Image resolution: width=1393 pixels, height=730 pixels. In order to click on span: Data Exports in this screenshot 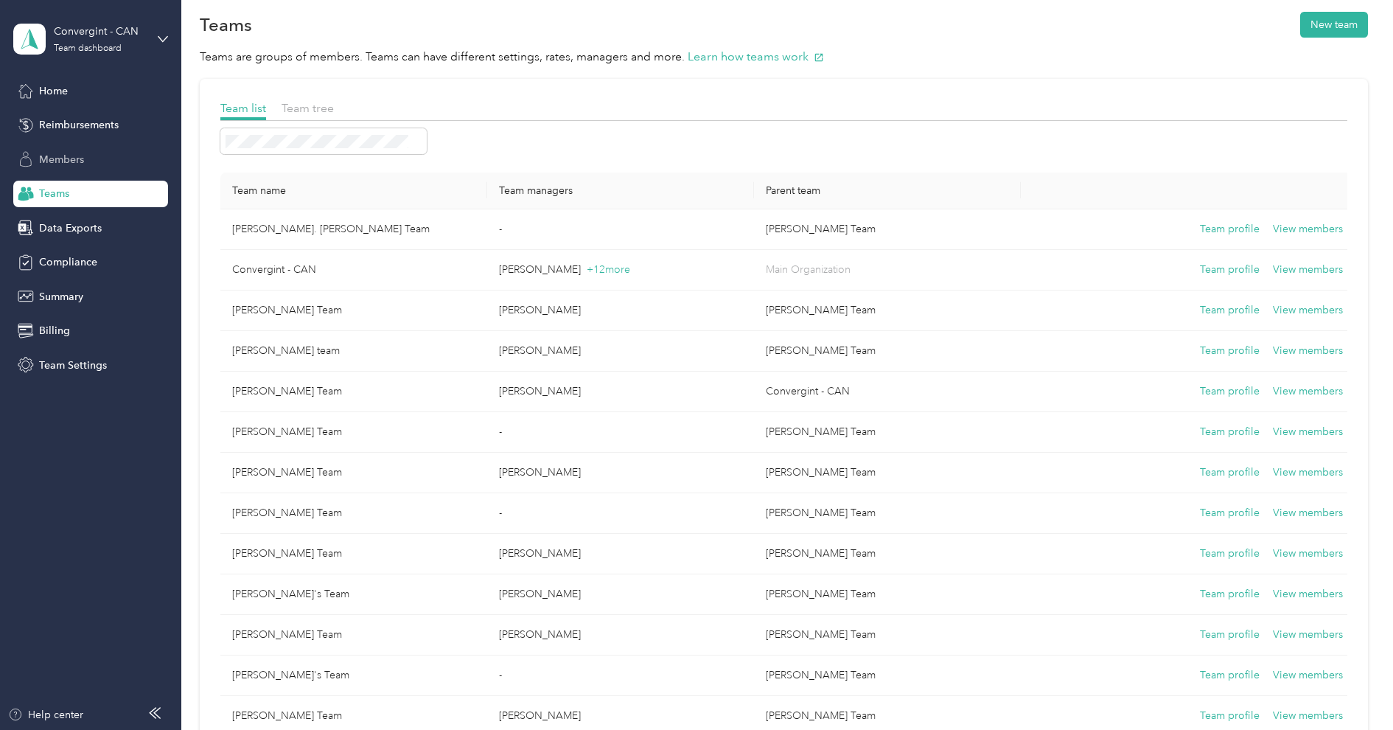, I will do `click(70, 228)`.